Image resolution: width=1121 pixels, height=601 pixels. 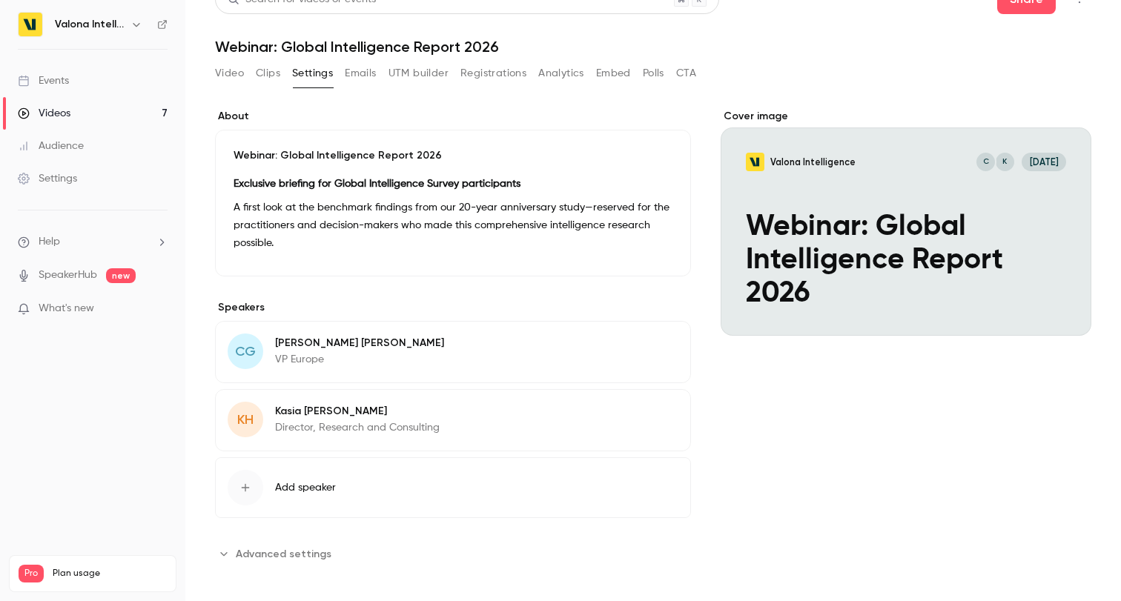 What do you see at coordinates (268, 73) in the screenshot?
I see `button: Clips` at bounding box center [268, 73].